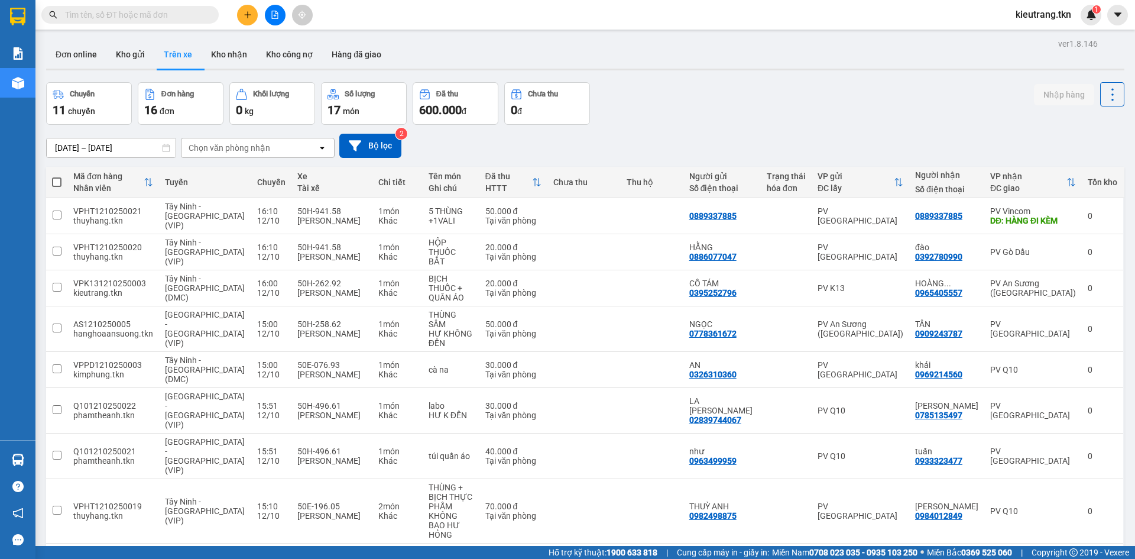  I want to click on div: 16:00, so click(271, 283).